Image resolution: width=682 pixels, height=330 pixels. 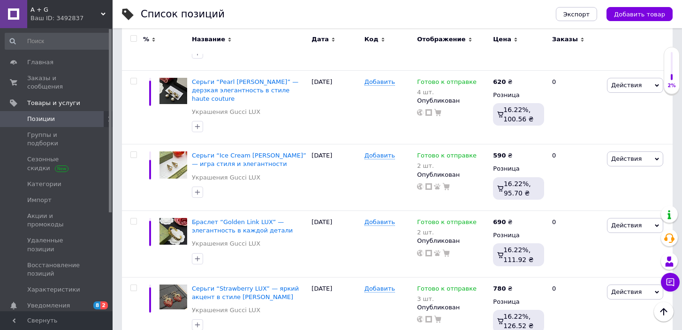 I want to click on span: Экспорт, so click(x=577, y=14).